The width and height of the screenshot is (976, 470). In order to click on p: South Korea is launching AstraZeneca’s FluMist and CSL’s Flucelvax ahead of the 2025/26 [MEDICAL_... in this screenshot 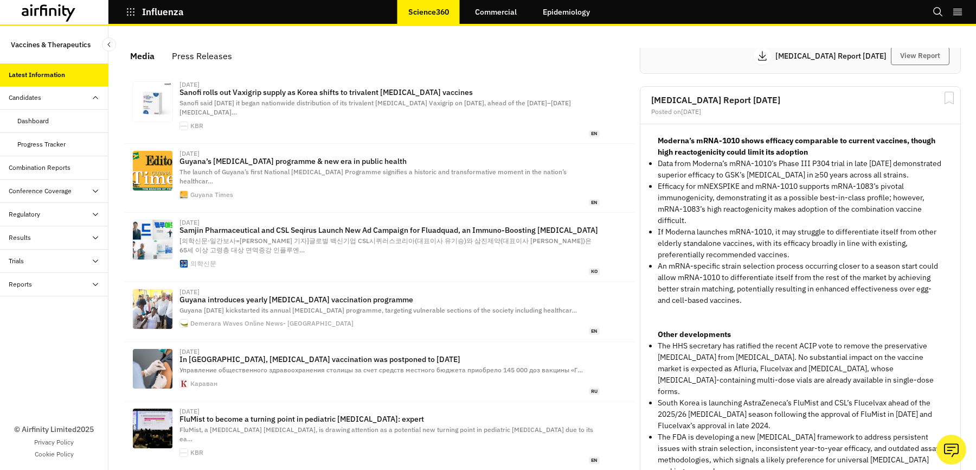, I will do `click(801, 414)`.